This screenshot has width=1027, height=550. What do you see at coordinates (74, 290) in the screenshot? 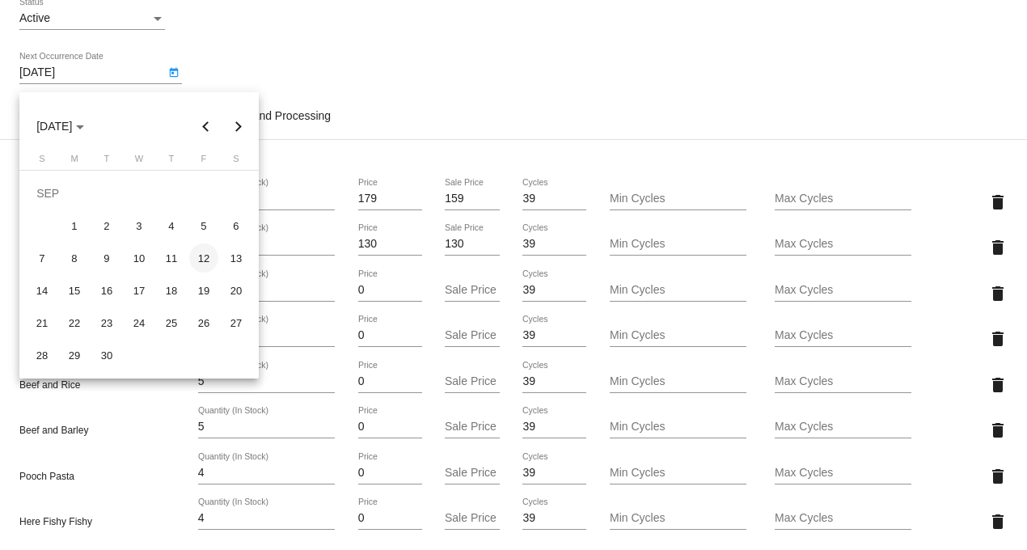
I see `td: September 15, 2025` at bounding box center [74, 290].